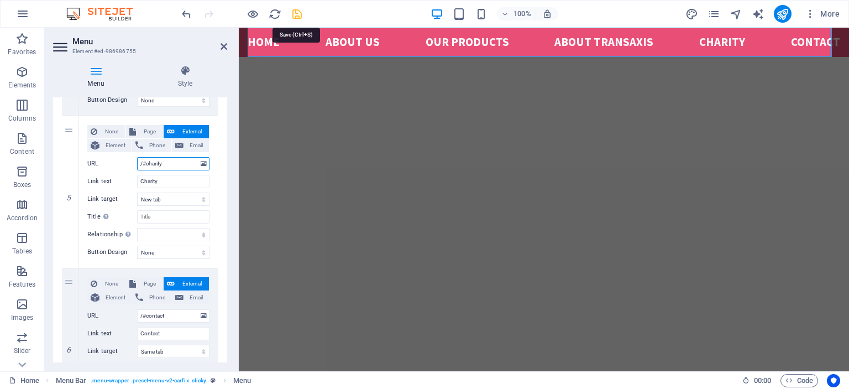 This screenshot has height=389, width=849. What do you see at coordinates (762, 380) in the screenshot?
I see `span: 00 00` at bounding box center [762, 380].